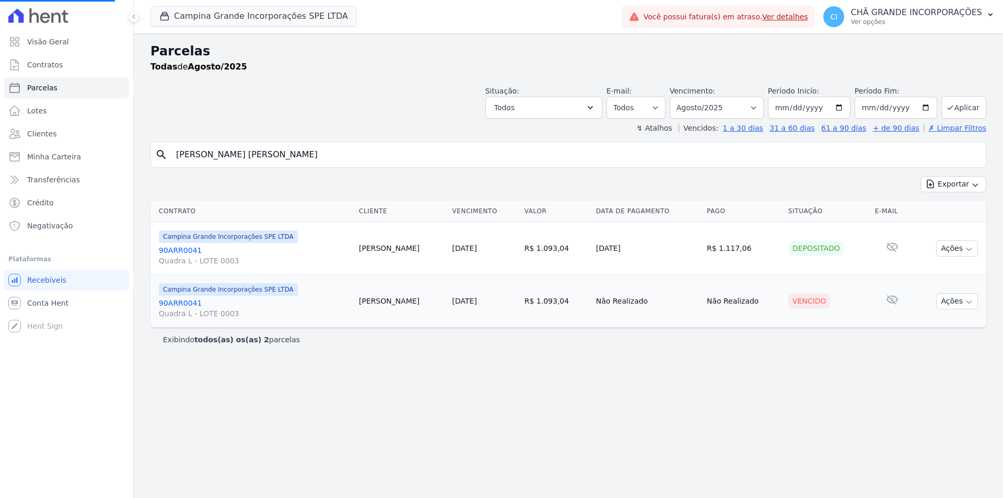  Describe the element at coordinates (785, 17) in the screenshot. I see `a: Ver detalhes` at that location.